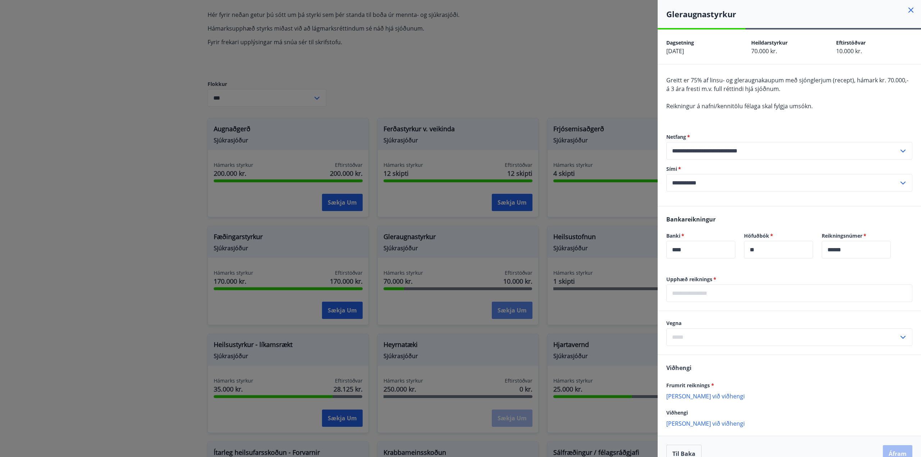 The width and height of the screenshot is (921, 457). What do you see at coordinates (793, 14) in the screenshot?
I see `h4: Gleraugnastyrkur` at bounding box center [793, 14].